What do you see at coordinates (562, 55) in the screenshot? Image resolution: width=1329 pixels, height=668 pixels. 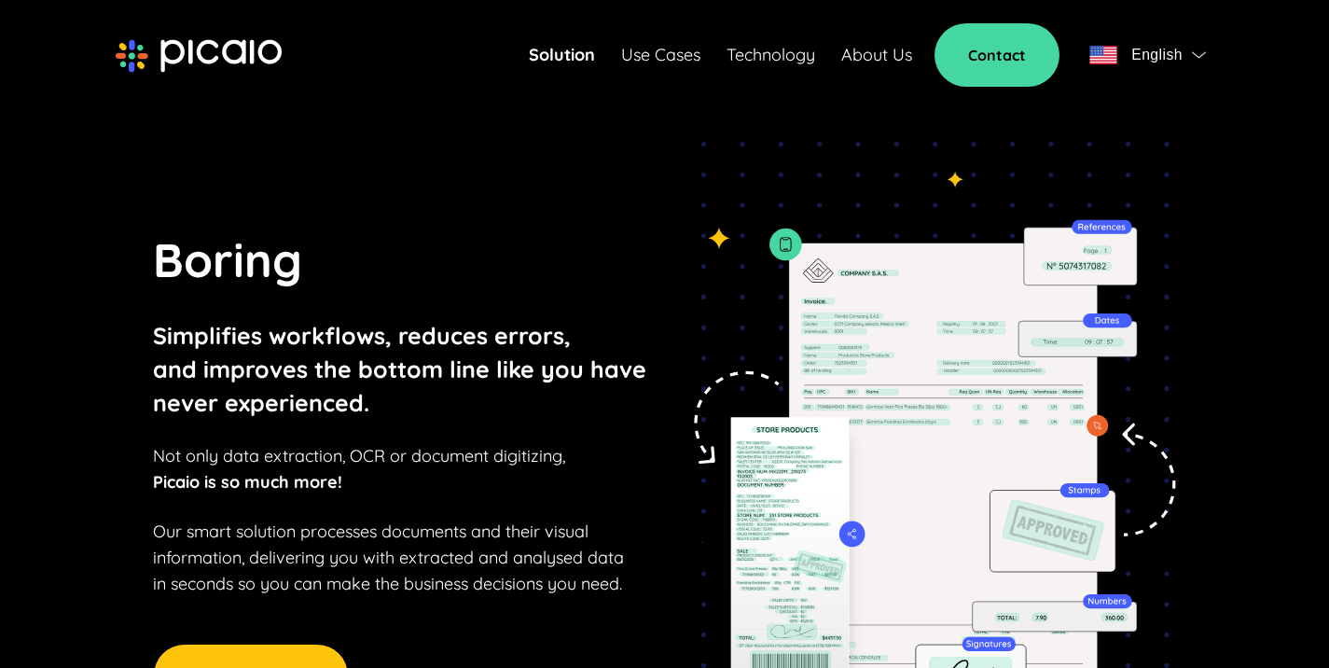 I see `a: Solution` at bounding box center [562, 55].